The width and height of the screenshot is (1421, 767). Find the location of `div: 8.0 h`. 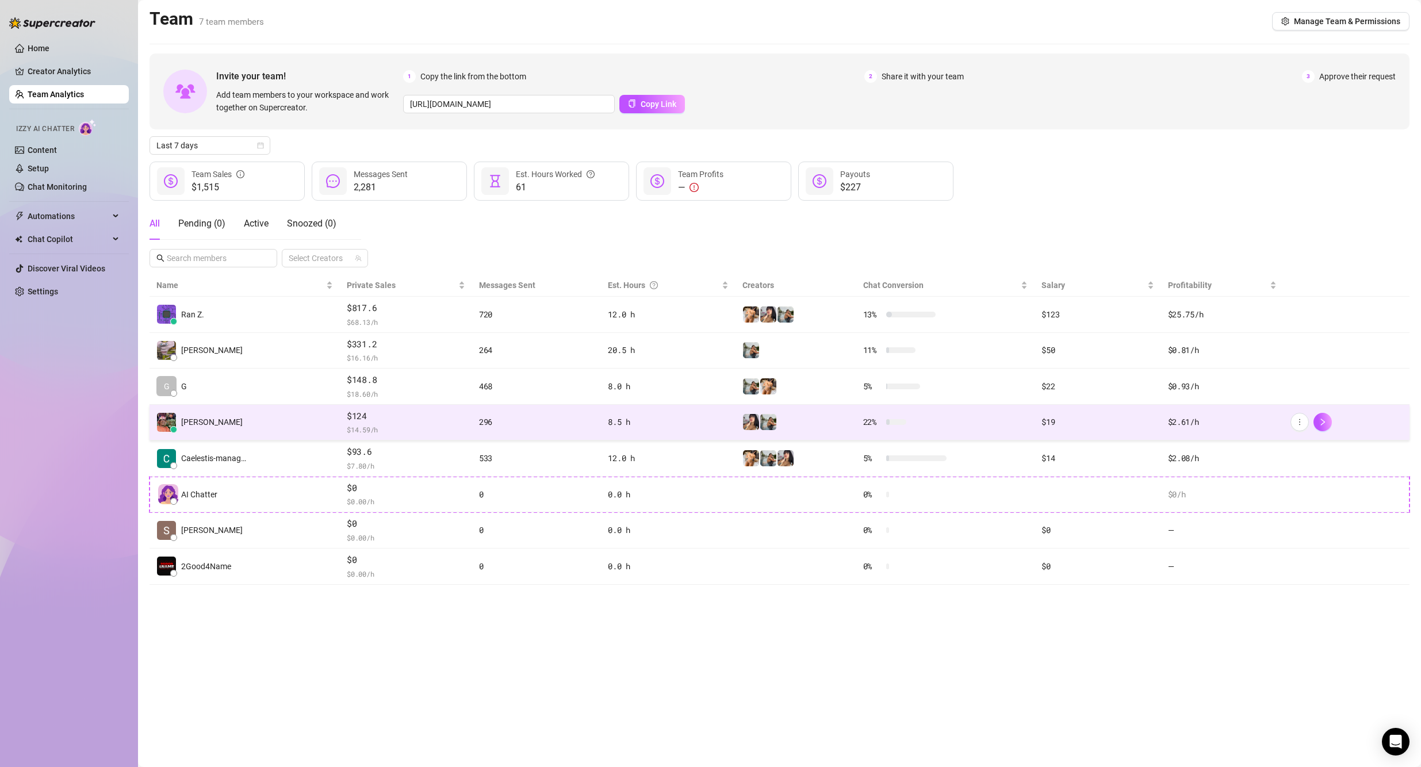

div: 8.0 h is located at coordinates (668, 386).